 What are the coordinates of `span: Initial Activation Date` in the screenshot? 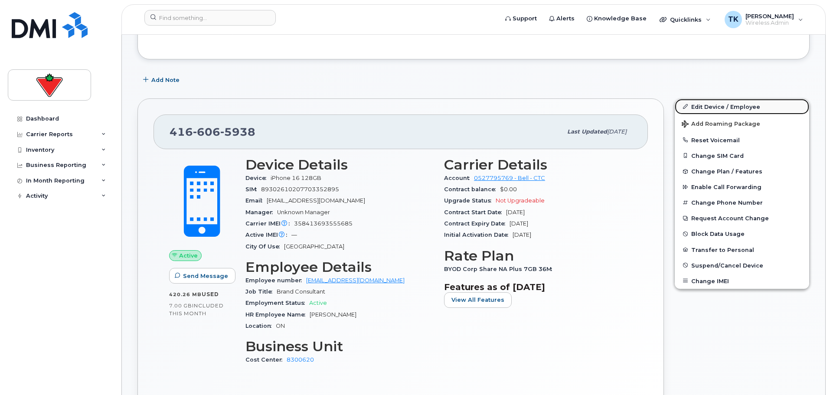 It's located at (478, 235).